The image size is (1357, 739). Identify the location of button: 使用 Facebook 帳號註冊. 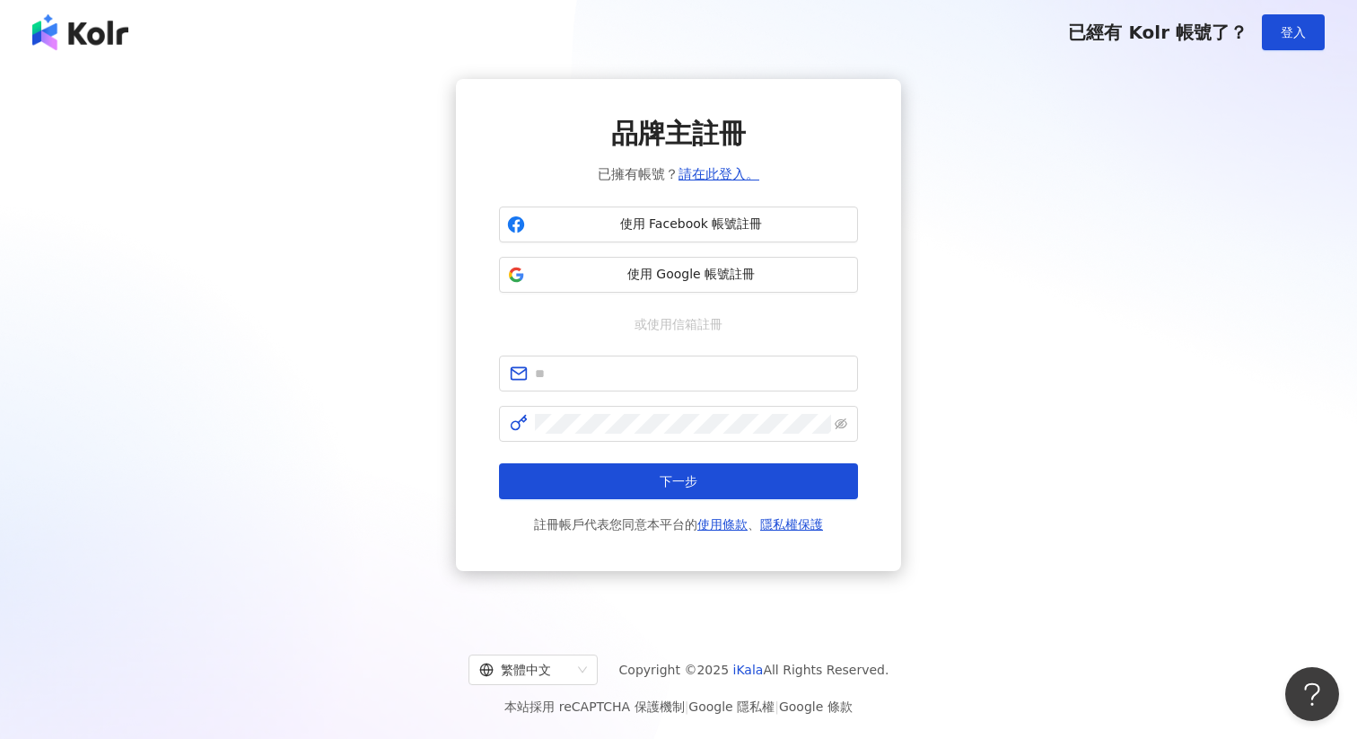
(679, 224).